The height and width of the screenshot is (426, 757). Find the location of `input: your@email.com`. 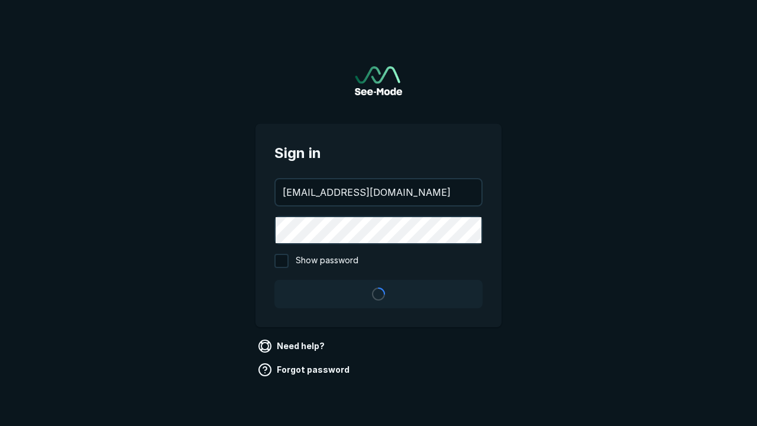

input: your@email.com is located at coordinates (378, 192).